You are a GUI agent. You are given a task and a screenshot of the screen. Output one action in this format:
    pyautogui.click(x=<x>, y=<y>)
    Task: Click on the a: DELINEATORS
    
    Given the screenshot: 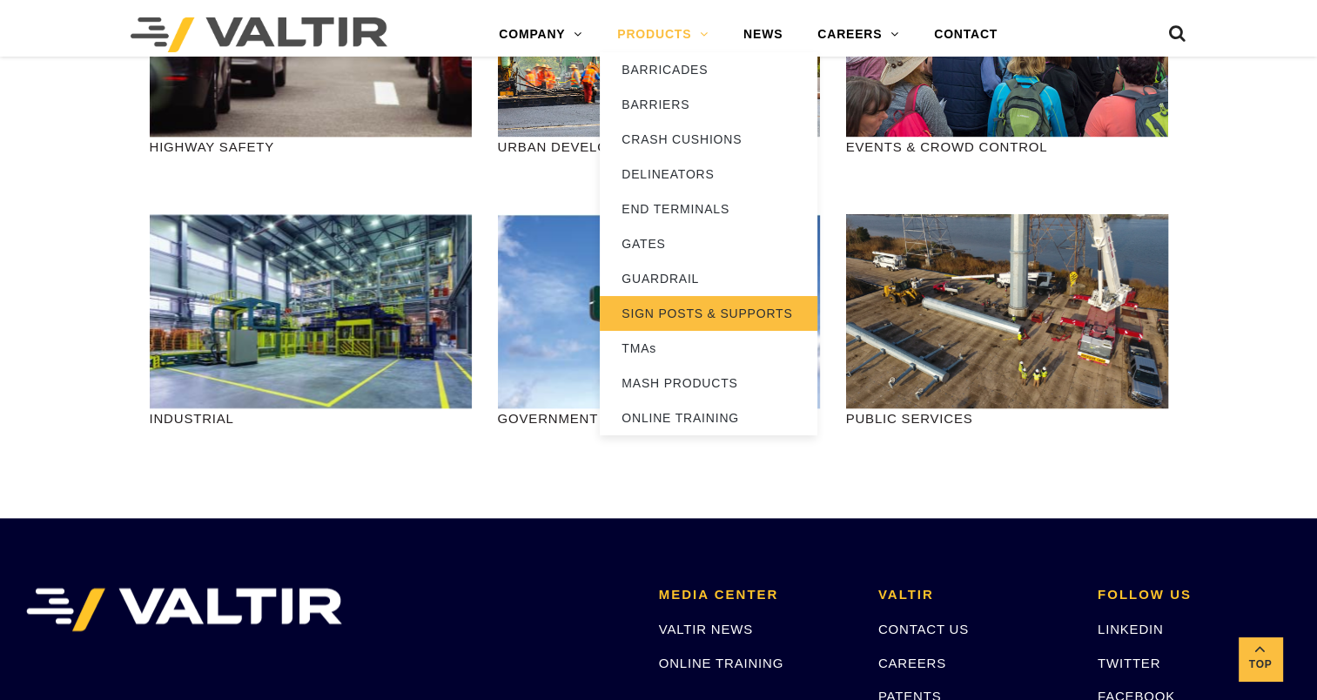 What is the action you would take?
    pyautogui.click(x=709, y=174)
    